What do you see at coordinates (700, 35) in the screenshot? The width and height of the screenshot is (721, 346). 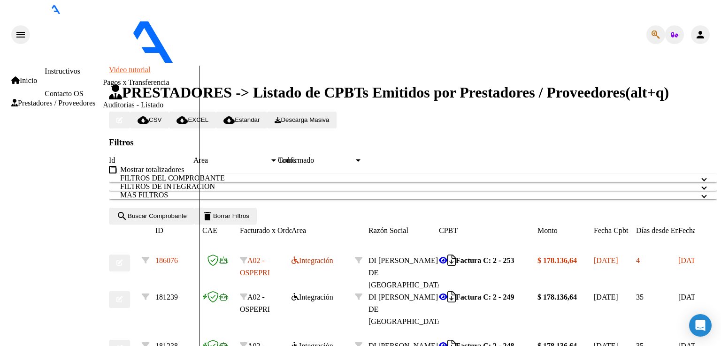 I see `mat-icon: person` at bounding box center [700, 35].